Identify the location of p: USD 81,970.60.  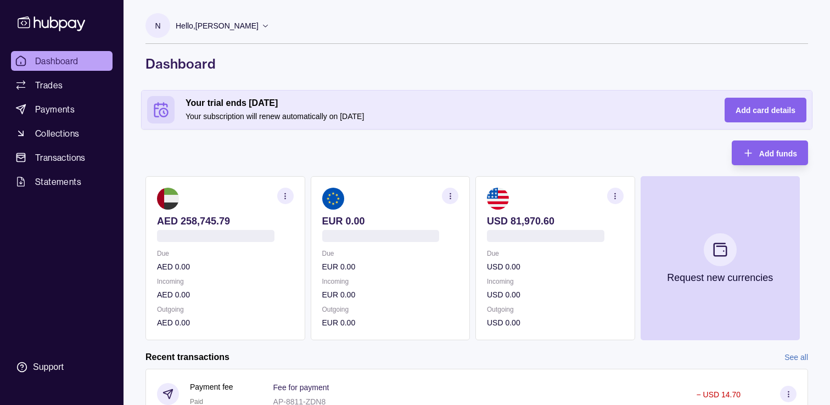
(555, 221).